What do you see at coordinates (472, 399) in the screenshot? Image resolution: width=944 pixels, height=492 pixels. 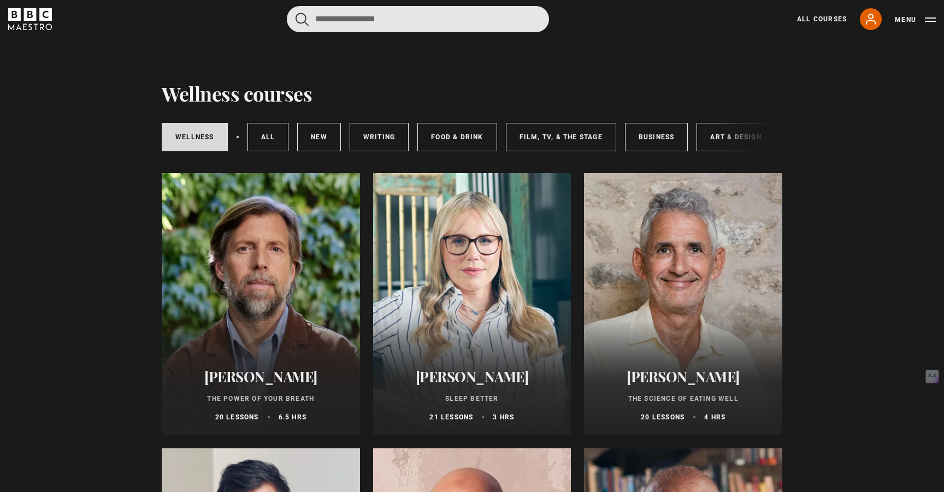 I see `p: Sleep Better` at bounding box center [472, 399].